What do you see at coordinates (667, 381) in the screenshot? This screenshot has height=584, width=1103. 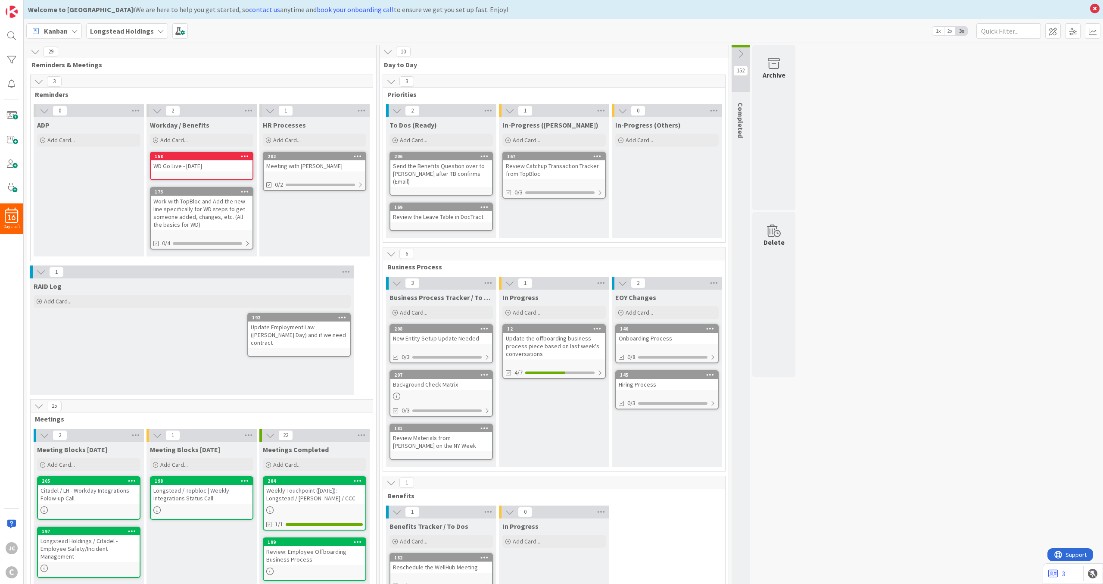 I see `div: 145Hiring Process` at bounding box center [667, 381].